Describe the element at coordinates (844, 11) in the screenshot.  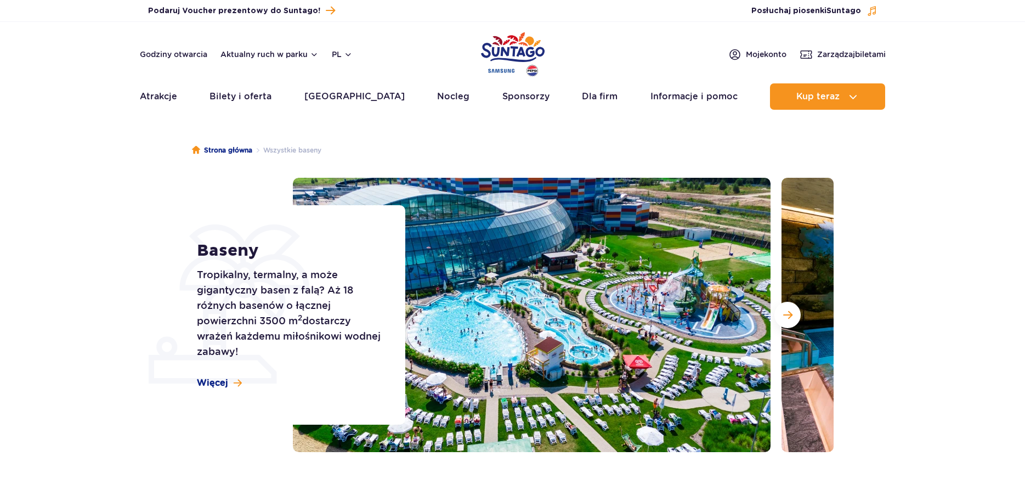
I see `span: Suntago` at that location.